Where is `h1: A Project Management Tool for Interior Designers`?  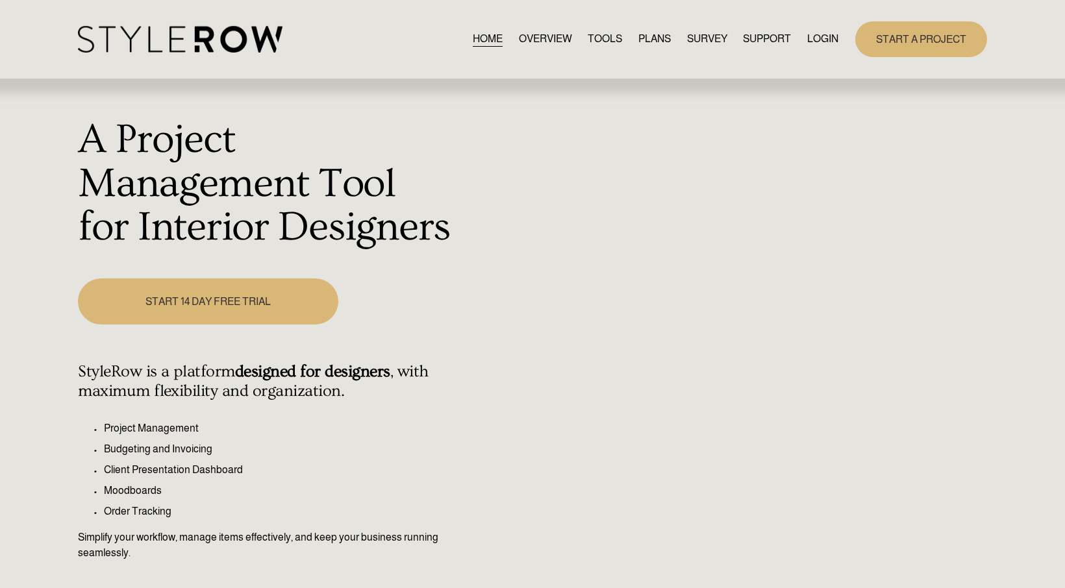 h1: A Project Management Tool for Interior Designers is located at coordinates (265, 184).